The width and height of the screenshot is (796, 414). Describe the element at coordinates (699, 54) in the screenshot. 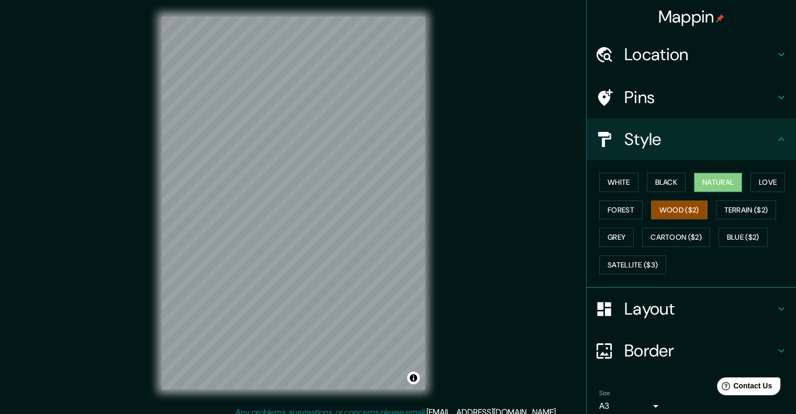

I see `h4: Location` at that location.